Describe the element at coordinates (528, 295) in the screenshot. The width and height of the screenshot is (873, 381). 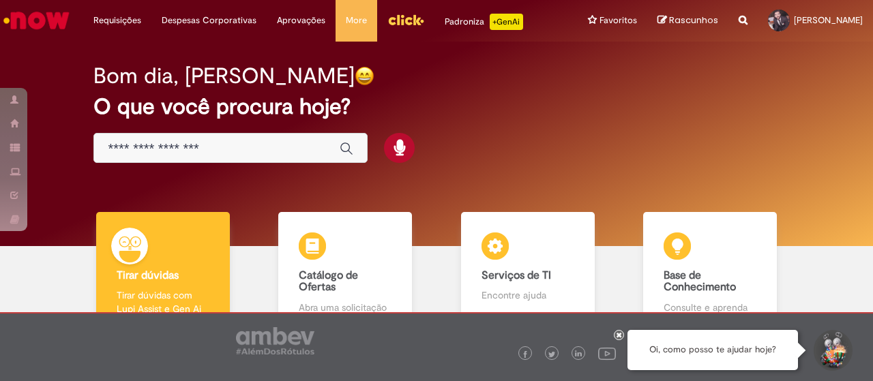
I see `p: Encontre ajuda` at that location.